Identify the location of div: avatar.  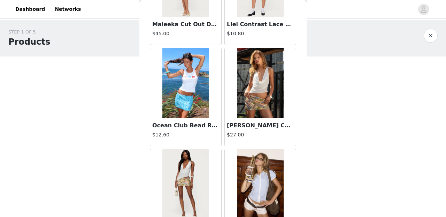
(424, 9).